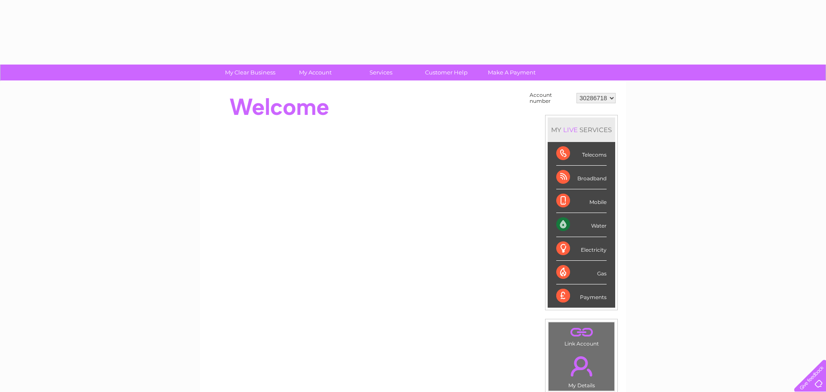  Describe the element at coordinates (581, 224) in the screenshot. I see `div: Water` at that location.